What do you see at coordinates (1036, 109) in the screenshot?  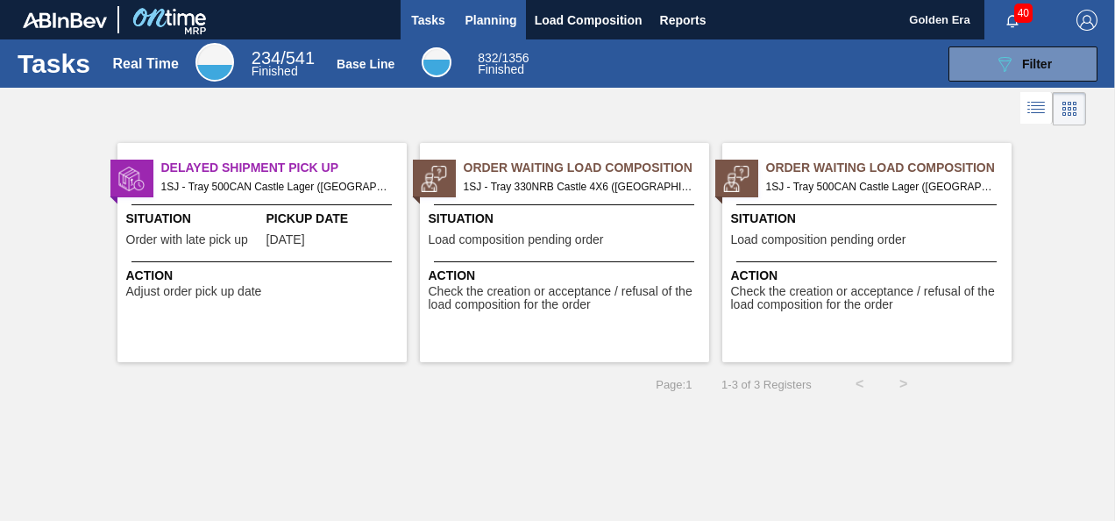 I see `div: List Vision` at bounding box center [1036, 109].